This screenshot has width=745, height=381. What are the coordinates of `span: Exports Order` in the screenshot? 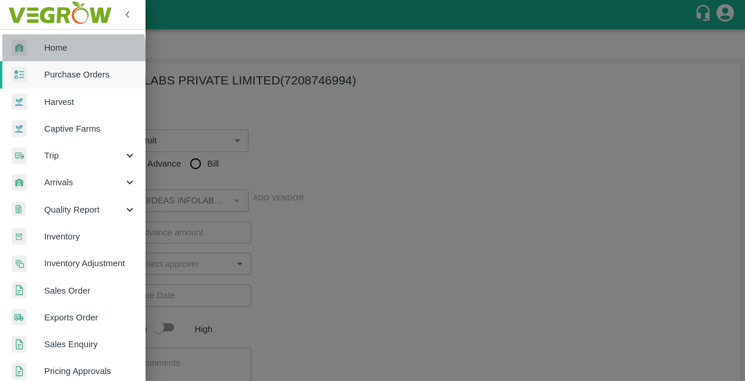 It's located at (90, 317).